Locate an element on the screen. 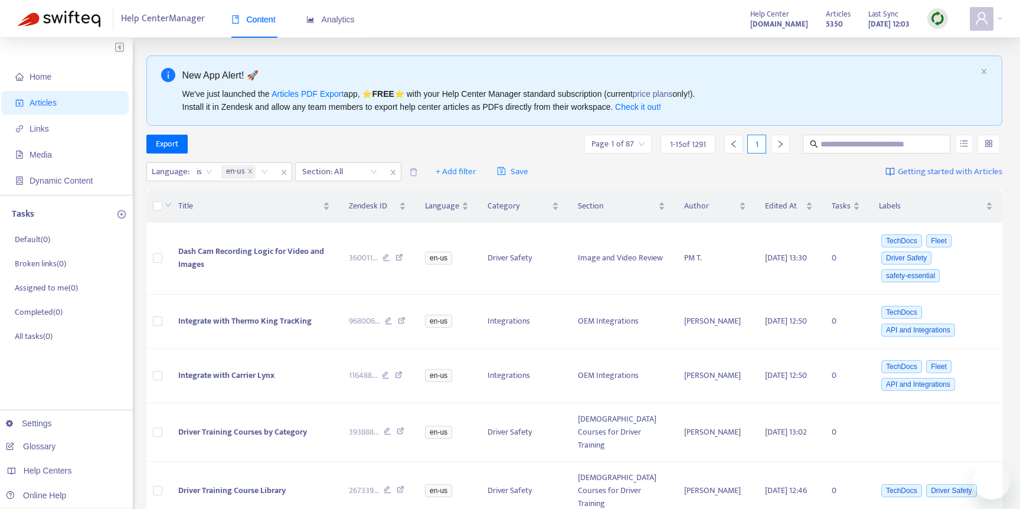  div: 1 is located at coordinates (757, 144).